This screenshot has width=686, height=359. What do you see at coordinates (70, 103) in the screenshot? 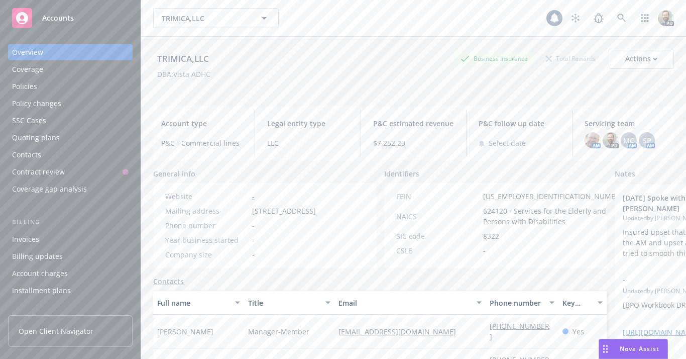
I see `a: Policy changes` at bounding box center [70, 103].